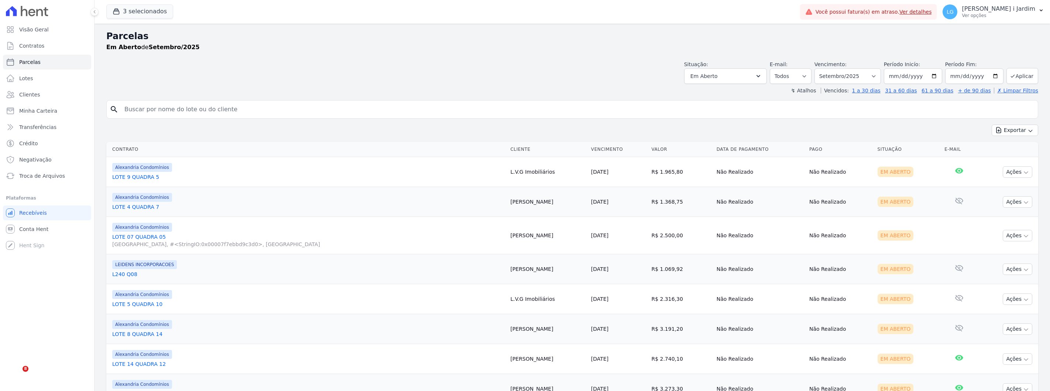 The height and width of the screenshot is (391, 1050). What do you see at coordinates (25, 368) in the screenshot?
I see `span: 8` at bounding box center [25, 368].